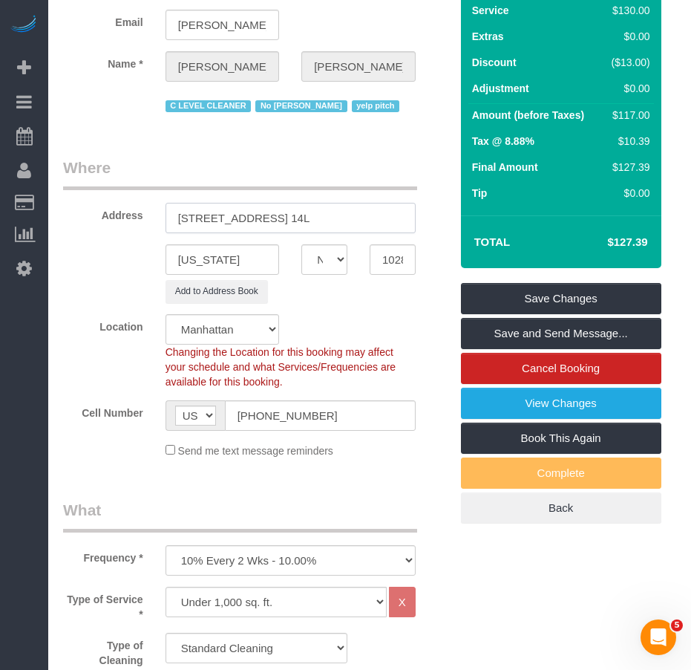  Describe the element at coordinates (561, 368) in the screenshot. I see `a: Cancel Booking` at that location.